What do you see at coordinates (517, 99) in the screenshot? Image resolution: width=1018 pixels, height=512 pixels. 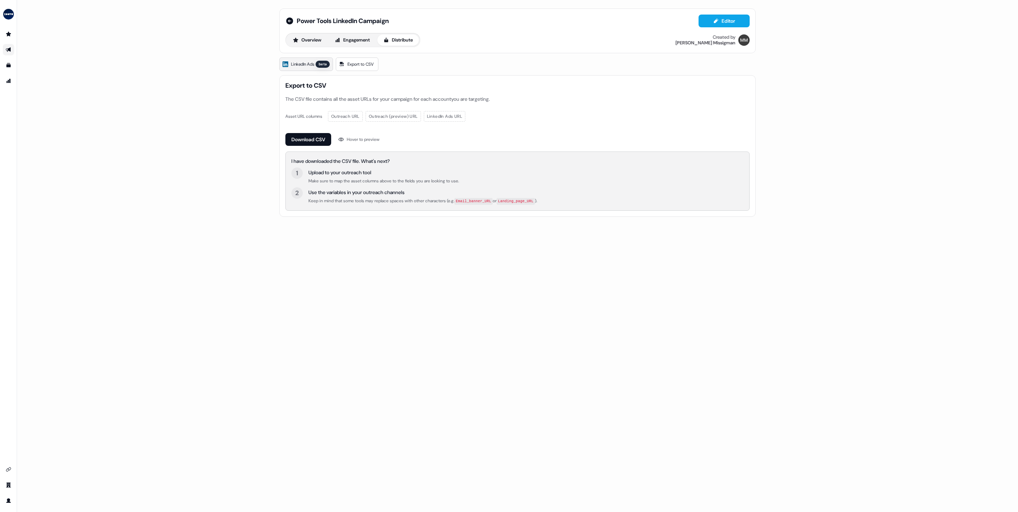 I see `div: The CSV file contains all the asset URLs for your campaign for each account you are targeting.` at bounding box center [517, 99].